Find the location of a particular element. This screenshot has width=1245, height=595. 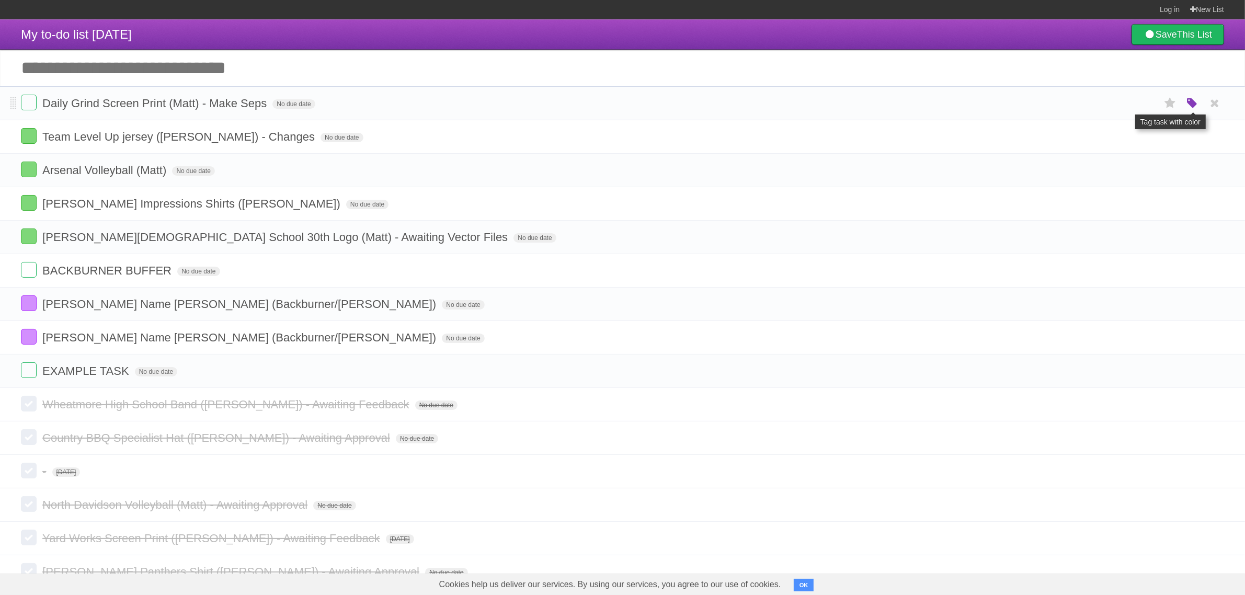

span: North Davidson Volleyball (Matt) - Awaiting Approval is located at coordinates (176, 505).